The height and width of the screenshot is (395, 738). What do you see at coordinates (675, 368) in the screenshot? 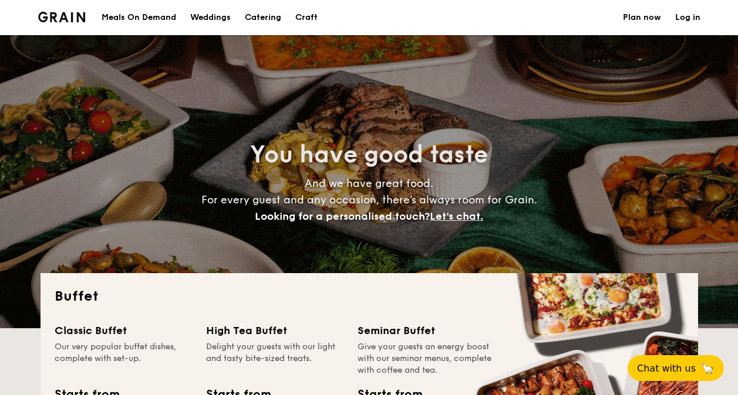
I see `button: Chat with us🦙` at bounding box center [675, 368].